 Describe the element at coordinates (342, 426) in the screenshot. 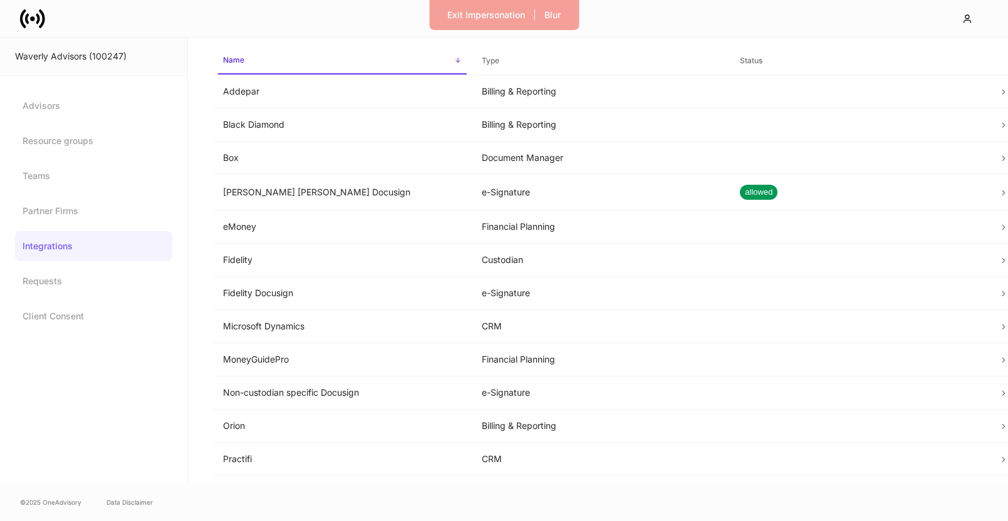

I see `td: Orion` at that location.